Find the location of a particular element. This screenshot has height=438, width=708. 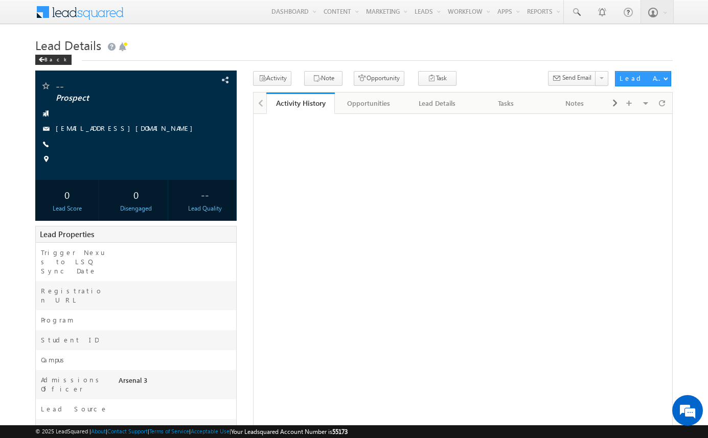

a: Opportunities is located at coordinates (369, 103).